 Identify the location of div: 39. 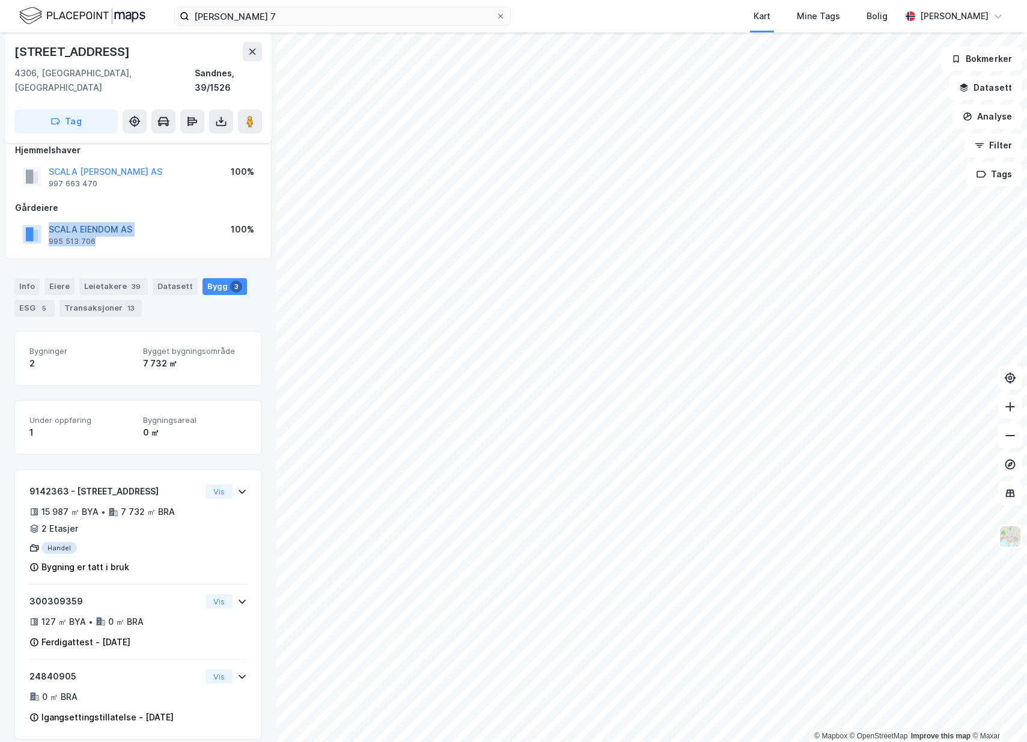
(136, 287).